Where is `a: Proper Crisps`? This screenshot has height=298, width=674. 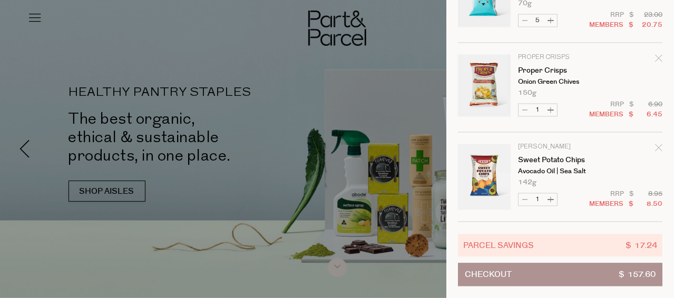 a: Proper Crisps is located at coordinates (559, 71).